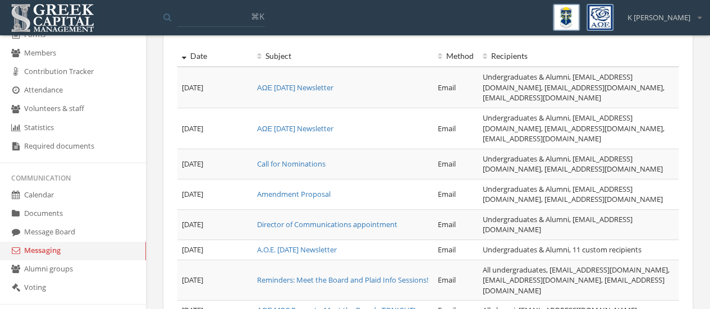 The height and width of the screenshot is (309, 710). What do you see at coordinates (291, 164) in the screenshot?
I see `a: Call for Nominations` at bounding box center [291, 164].